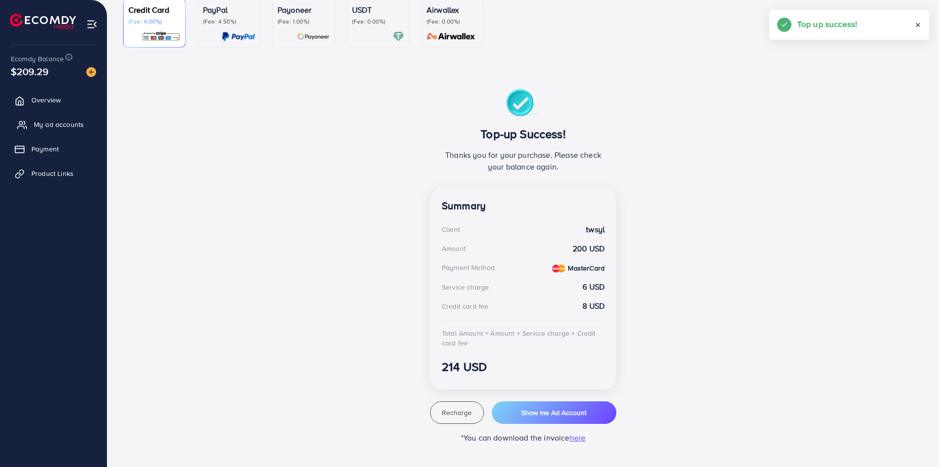 The height and width of the screenshot is (467, 939). Describe the element at coordinates (52, 174) in the screenshot. I see `span: Product Links` at that location.